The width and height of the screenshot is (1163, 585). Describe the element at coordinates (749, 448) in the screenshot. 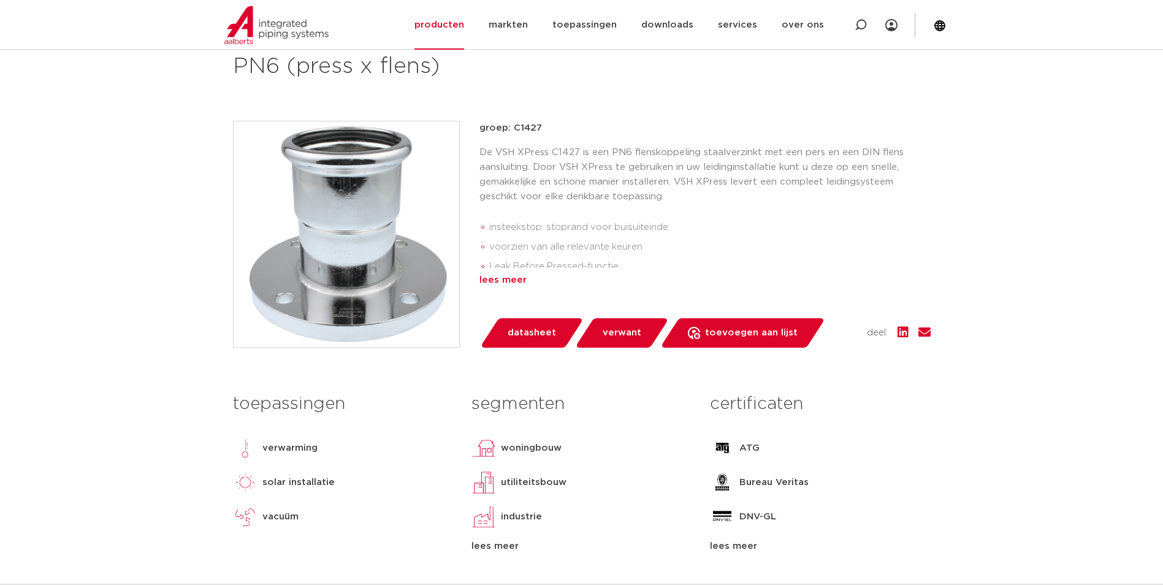

I see `p: ATG` at that location.